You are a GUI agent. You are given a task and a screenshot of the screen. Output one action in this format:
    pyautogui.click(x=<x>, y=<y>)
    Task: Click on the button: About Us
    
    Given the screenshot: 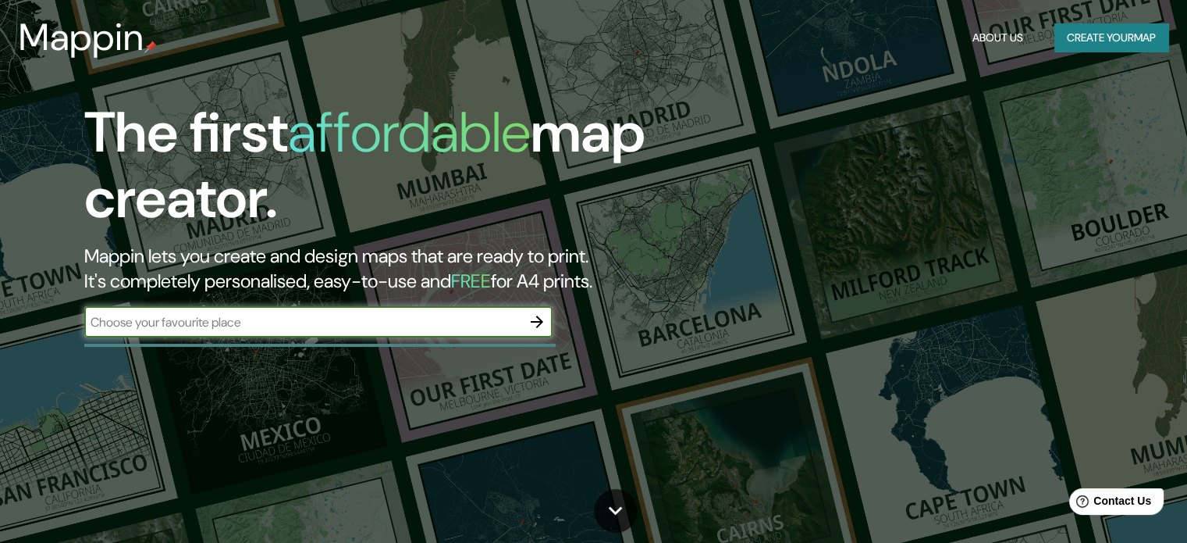 What is the action you would take?
    pyautogui.click(x=998, y=37)
    